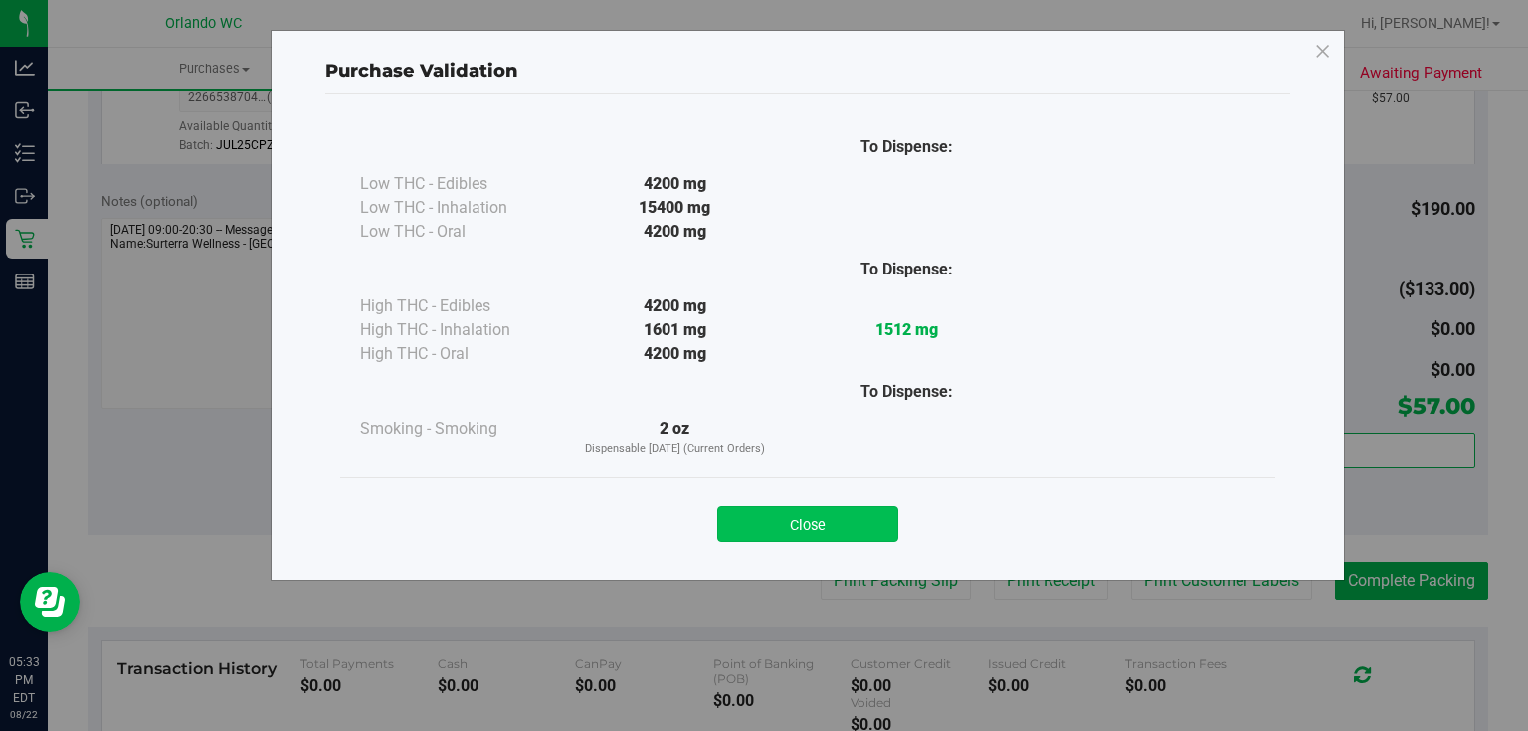 This screenshot has height=731, width=1528. What do you see at coordinates (675, 330) in the screenshot?
I see `div: 1601 mg` at bounding box center [675, 330].